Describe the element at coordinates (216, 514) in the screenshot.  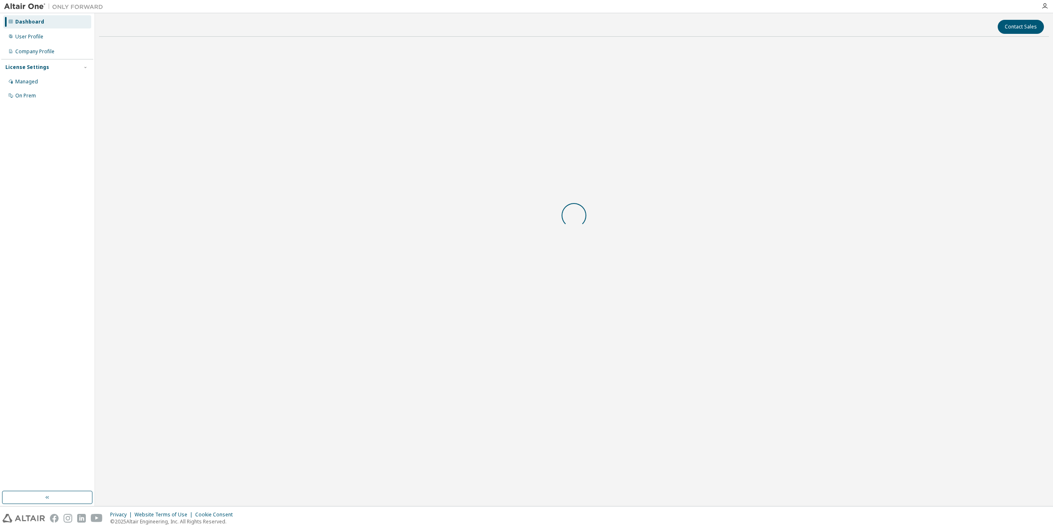
I see `div: Cookie Consent` at that location.